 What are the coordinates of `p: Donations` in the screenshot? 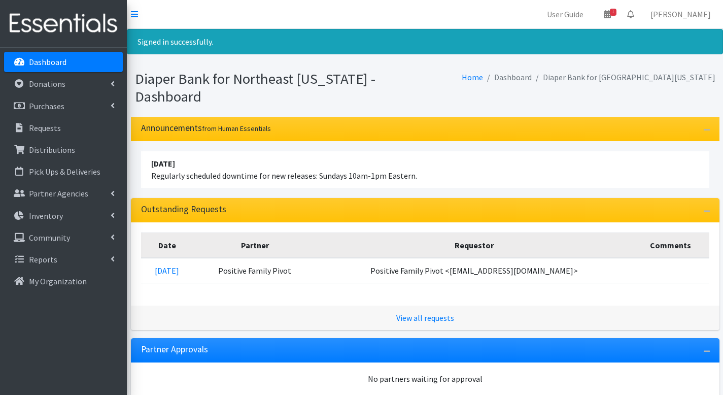 It's located at (47, 84).